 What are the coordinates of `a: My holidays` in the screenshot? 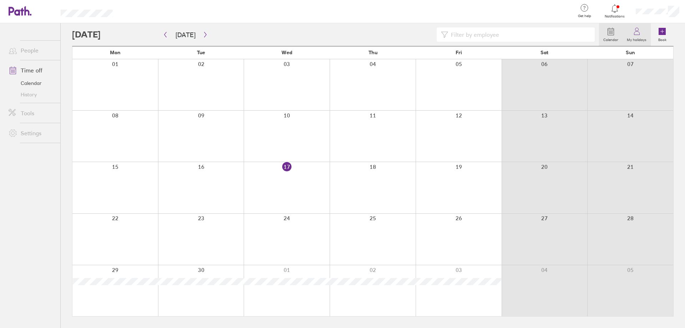 It's located at (636, 35).